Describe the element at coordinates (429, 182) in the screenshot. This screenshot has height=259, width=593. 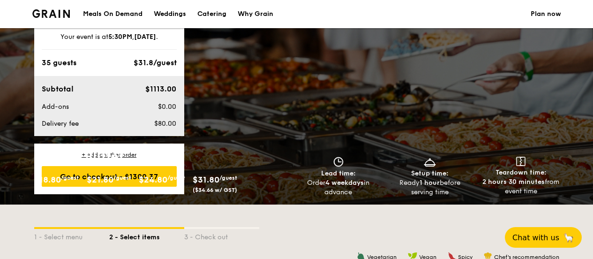
I see `strong: 1 hour` at that location.